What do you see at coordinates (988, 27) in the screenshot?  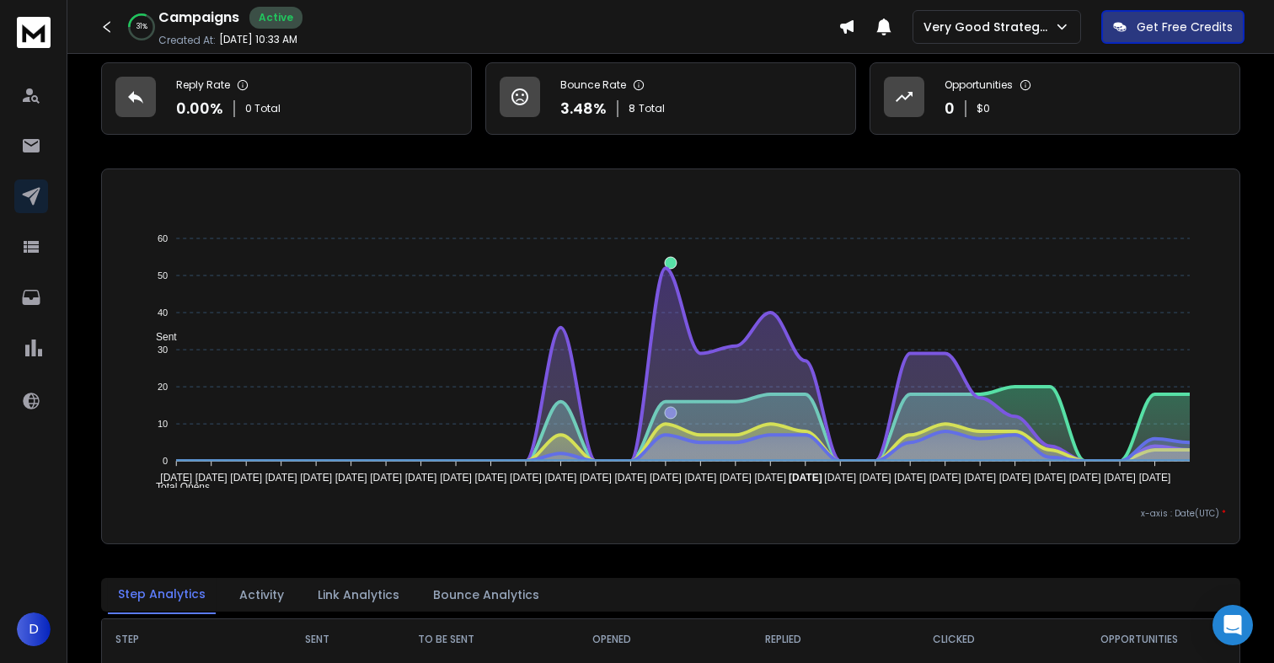 I see `p: Very Good Strategies` at bounding box center [988, 27].